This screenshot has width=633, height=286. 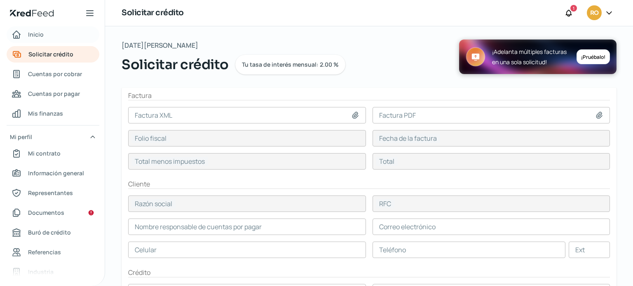 I want to click on a: Inicio, so click(x=53, y=35).